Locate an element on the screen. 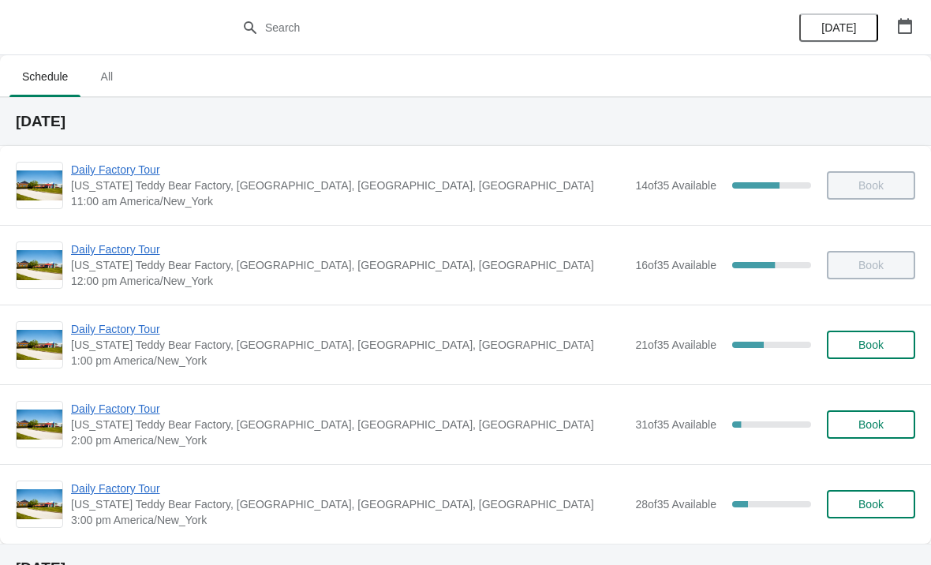  span: 1:00 pm America/New_York is located at coordinates (349, 361).